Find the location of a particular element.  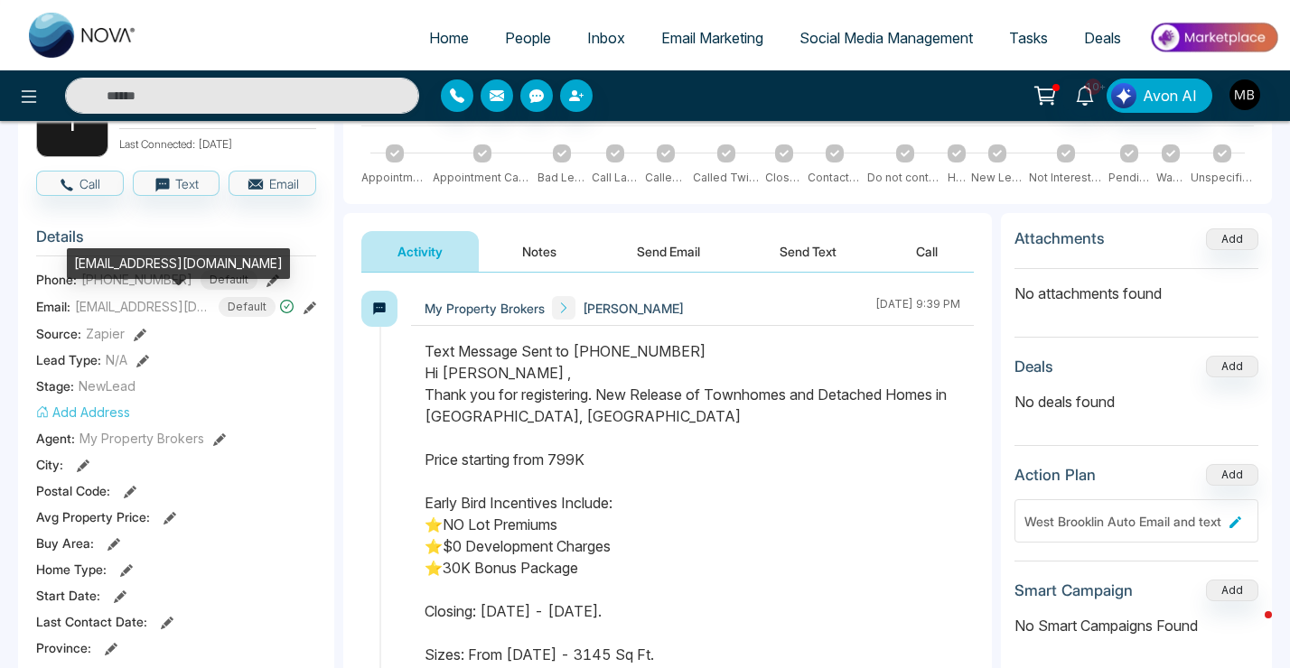

a: Email Marketing is located at coordinates (712, 38).